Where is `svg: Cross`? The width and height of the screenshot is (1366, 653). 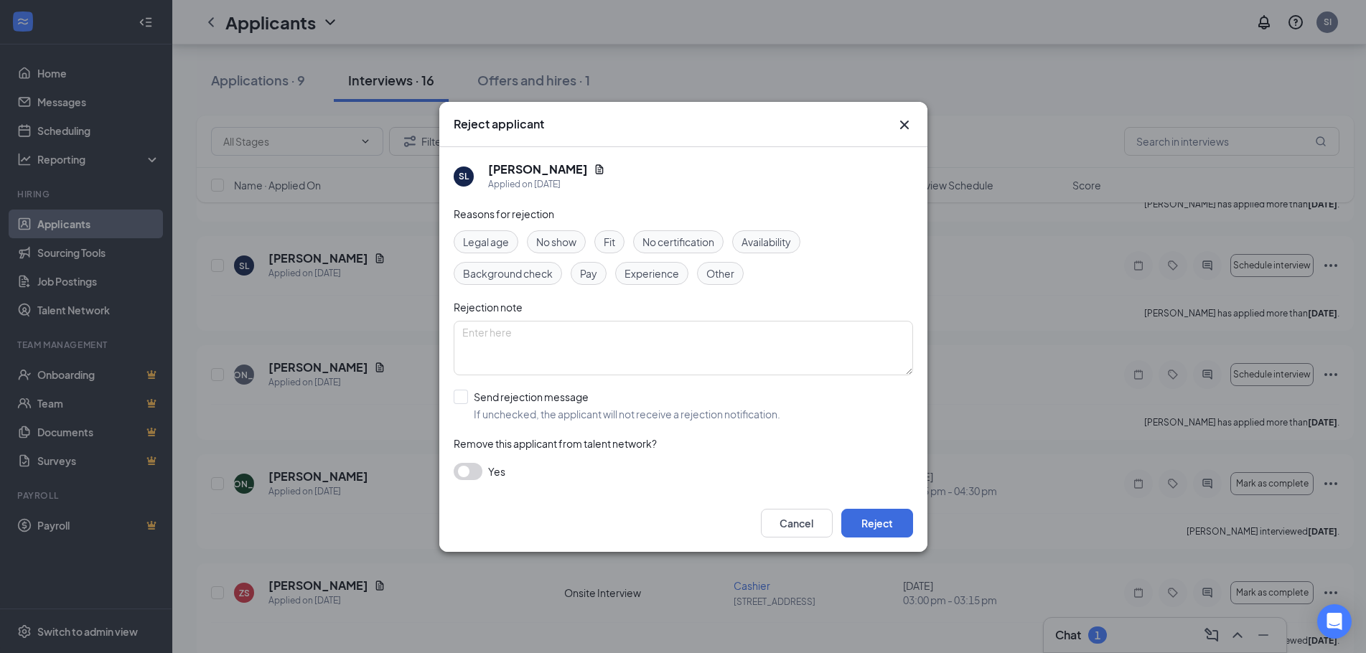 svg: Cross is located at coordinates (905, 125).